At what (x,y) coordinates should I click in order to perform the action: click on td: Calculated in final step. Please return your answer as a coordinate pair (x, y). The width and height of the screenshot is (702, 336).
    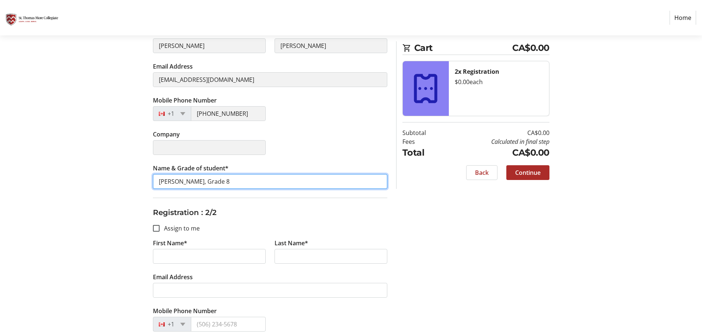
    Looking at the image, I should click on (497, 142).